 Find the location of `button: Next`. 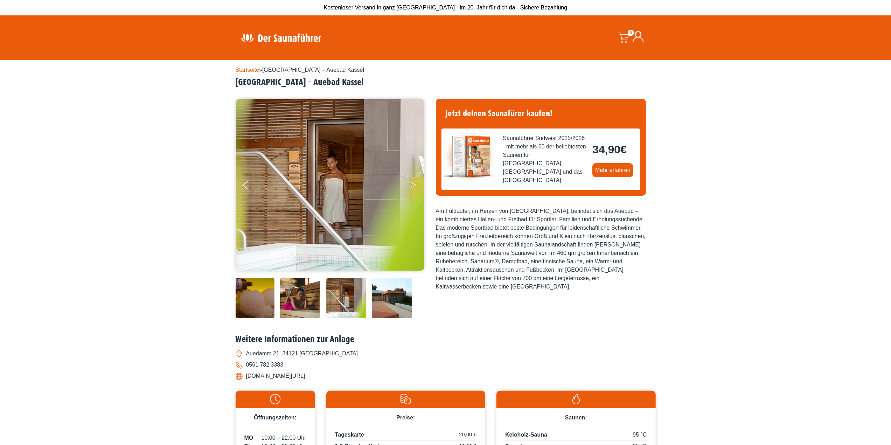

button: Next is located at coordinates (418, 187).